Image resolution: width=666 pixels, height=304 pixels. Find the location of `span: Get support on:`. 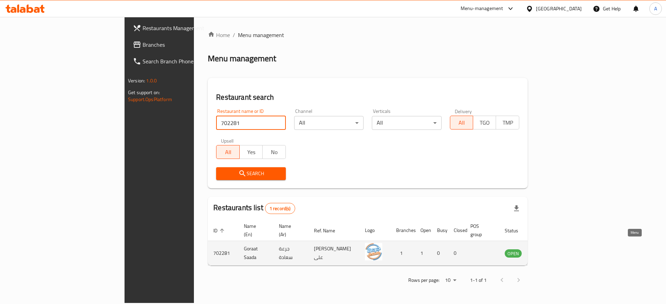

span: Get support on: is located at coordinates (144, 93).